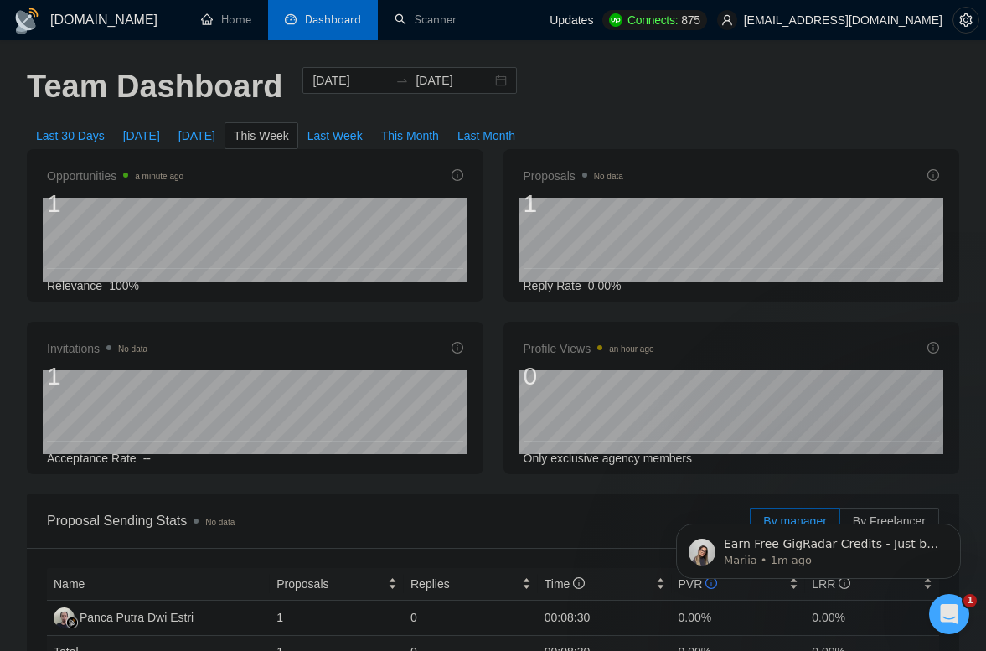  What do you see at coordinates (605, 618) in the screenshot?
I see `td: 00:08:30` at bounding box center [605, 618].